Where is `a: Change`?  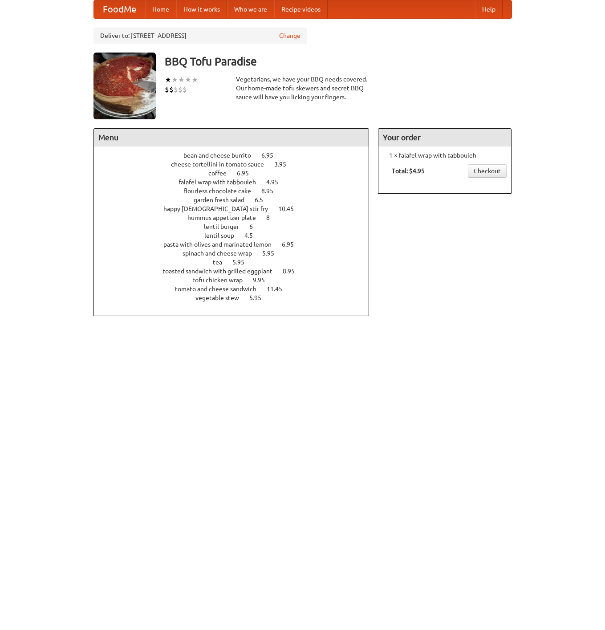 a: Change is located at coordinates (290, 36).